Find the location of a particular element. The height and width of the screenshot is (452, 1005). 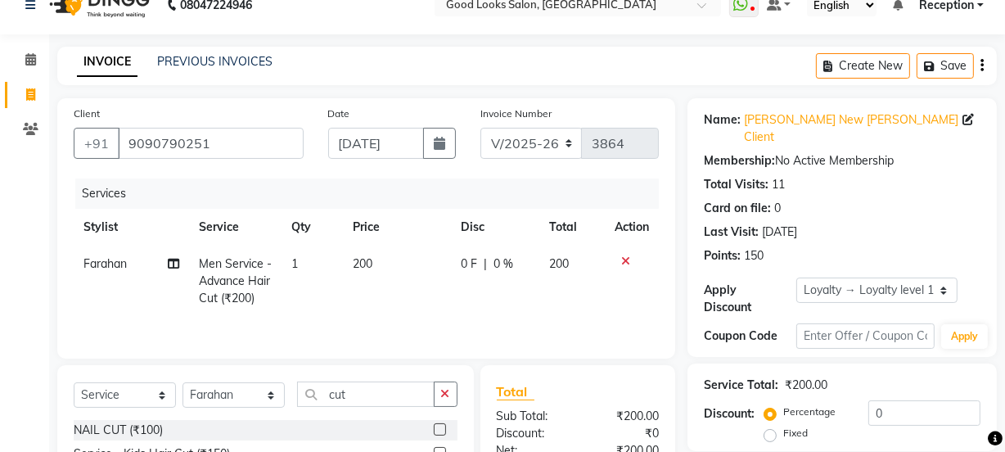

label: Date is located at coordinates (339, 114).